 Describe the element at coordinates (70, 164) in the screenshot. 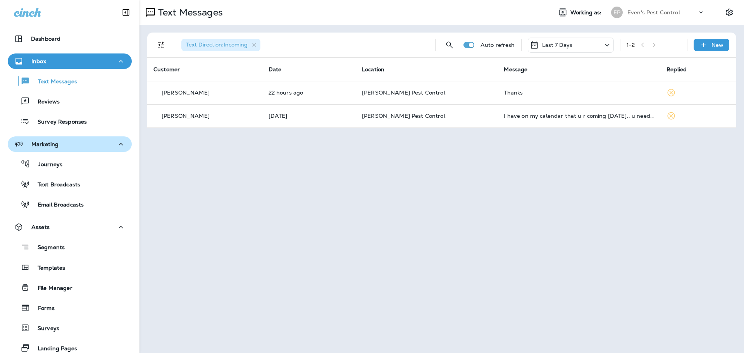

I see `button: Journeys` at that location.